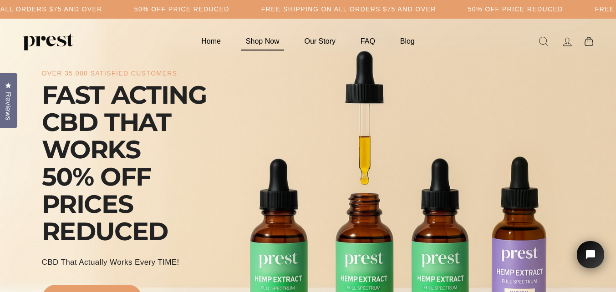 This screenshot has height=292, width=616. What do you see at coordinates (8, 106) in the screenshot?
I see `span: Reviews` at bounding box center [8, 106].